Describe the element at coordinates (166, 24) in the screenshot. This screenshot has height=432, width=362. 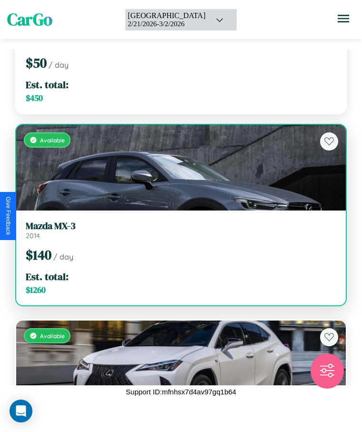
I see `div: 2 / 21 / 2026 - 3 / 2 / 2026` at that location.